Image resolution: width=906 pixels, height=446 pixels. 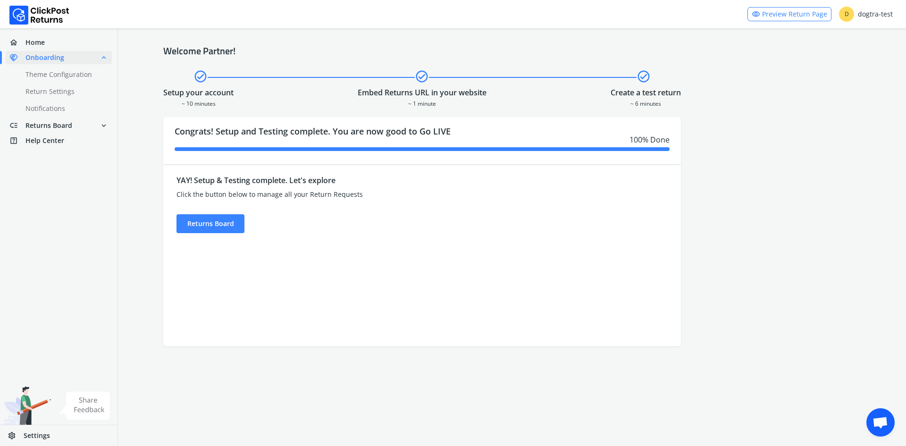 I want to click on span: D, so click(x=846, y=14).